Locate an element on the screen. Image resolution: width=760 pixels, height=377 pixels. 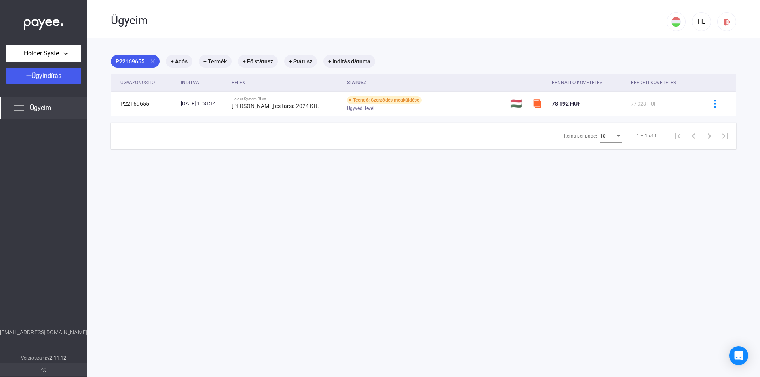
span: Holder System Bt is located at coordinates (44, 53).